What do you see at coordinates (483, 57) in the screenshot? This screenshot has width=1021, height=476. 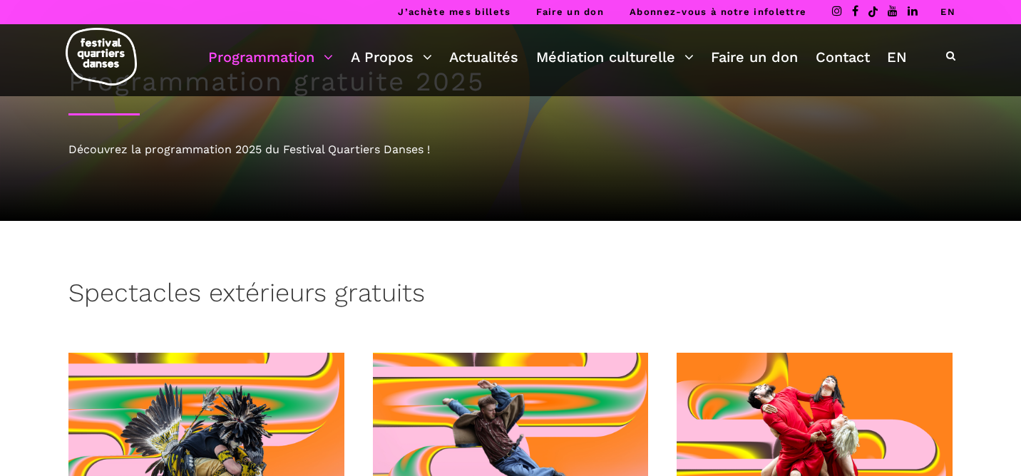 I see `a: Actualités` at bounding box center [483, 57].